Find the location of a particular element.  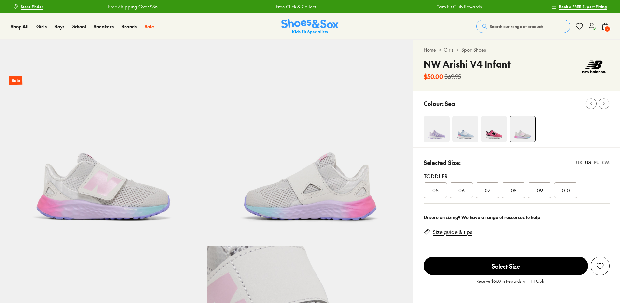

button: Search our range of products is located at coordinates (523, 26).